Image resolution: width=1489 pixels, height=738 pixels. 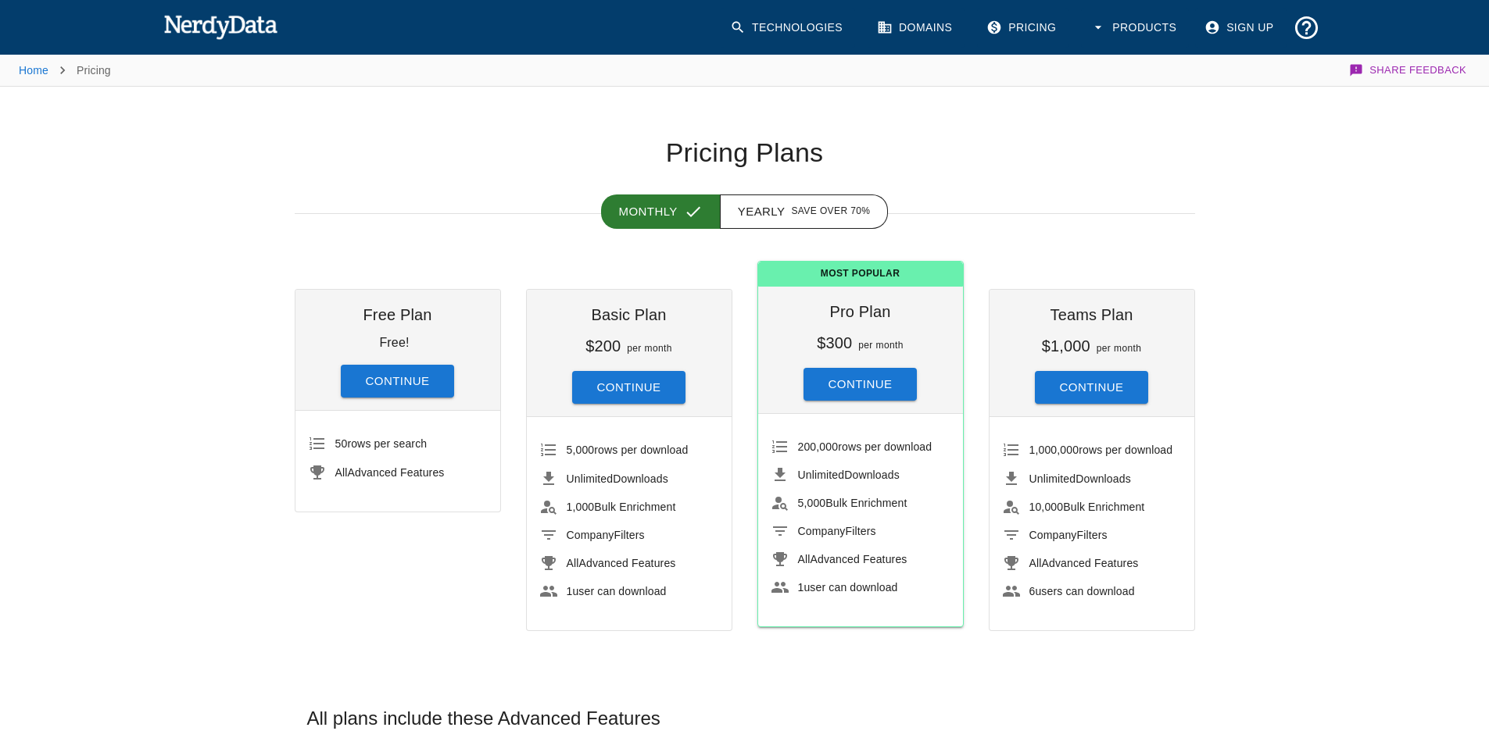 What do you see at coordinates (916, 27) in the screenshot?
I see `a: Domains` at bounding box center [916, 27].